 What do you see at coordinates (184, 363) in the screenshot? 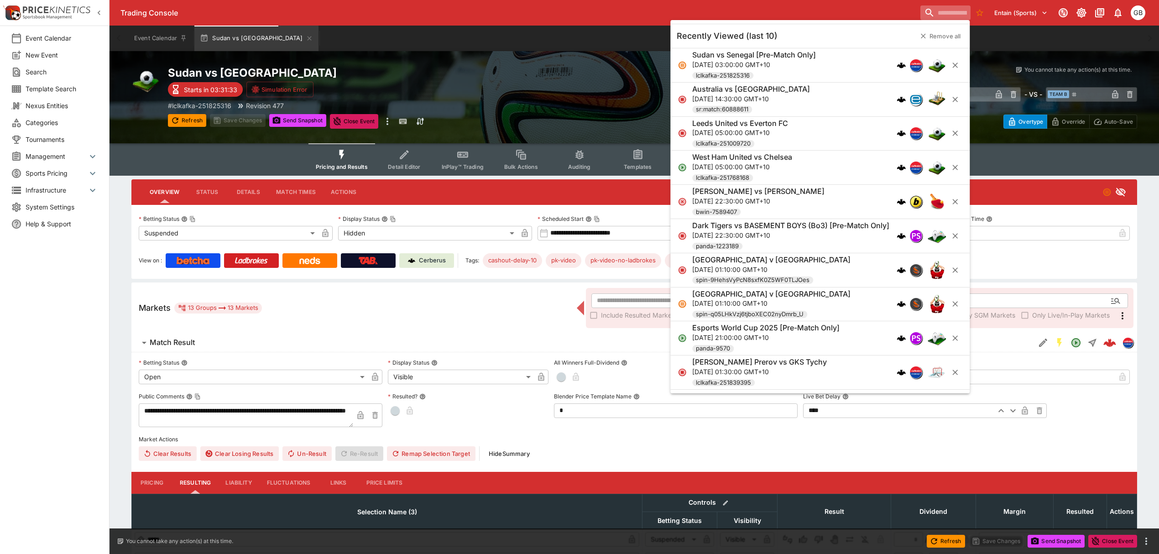
I see `button: Betting Status` at bounding box center [184, 363].